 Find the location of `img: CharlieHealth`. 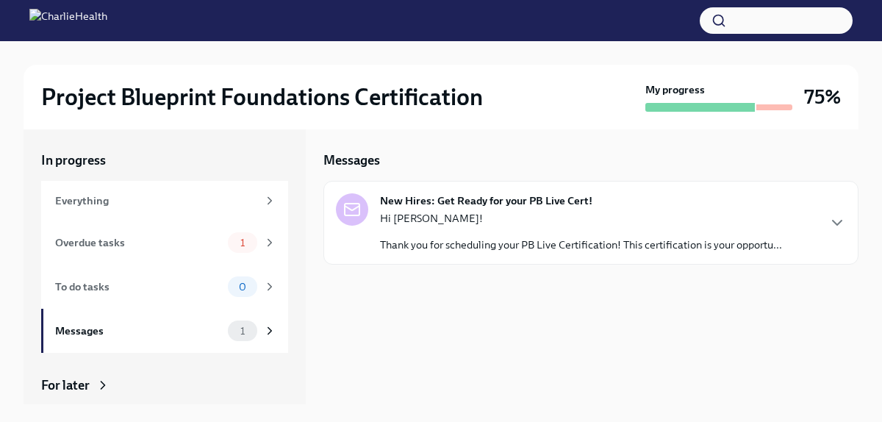

img: CharlieHealth is located at coordinates (68, 21).